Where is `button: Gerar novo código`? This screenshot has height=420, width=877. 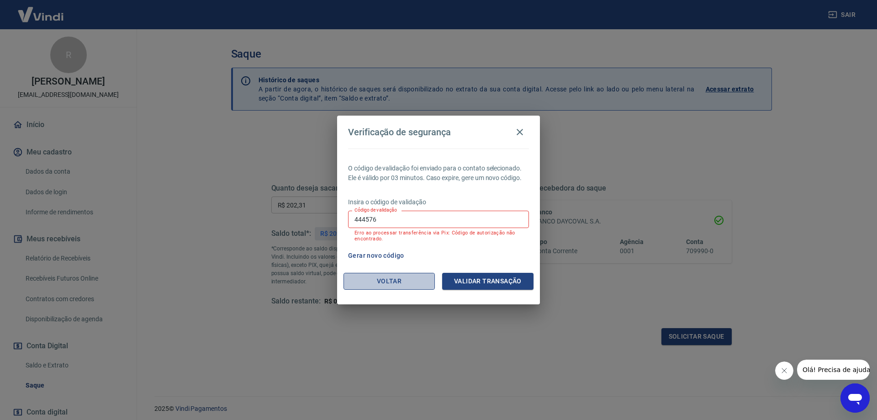 button: Gerar novo código is located at coordinates (376, 255).